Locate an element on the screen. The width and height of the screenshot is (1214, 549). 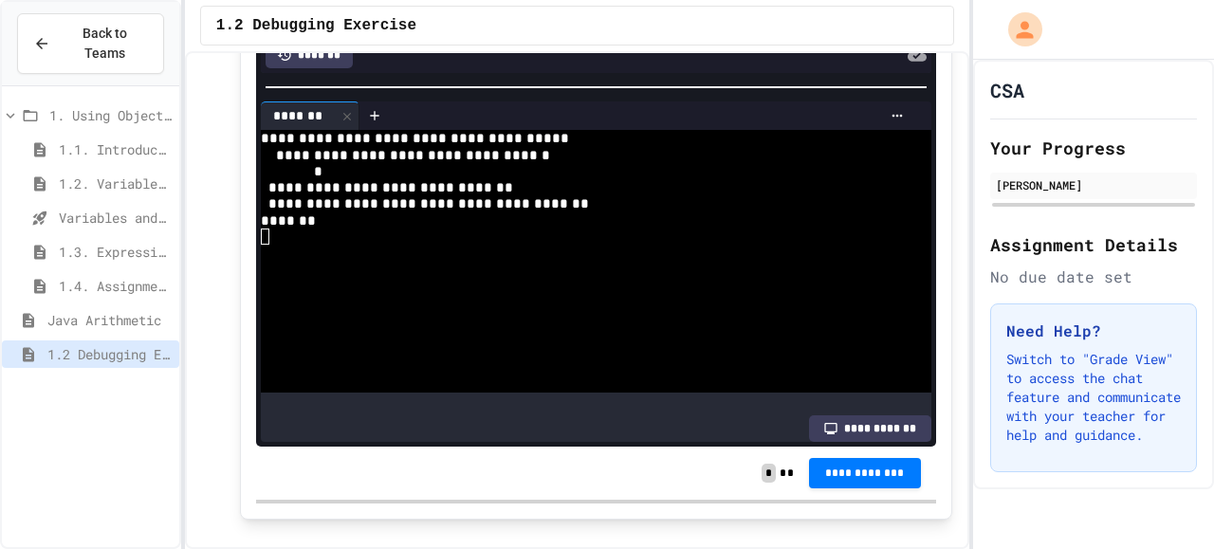
span: Java Arithmetic is located at coordinates (109, 320).